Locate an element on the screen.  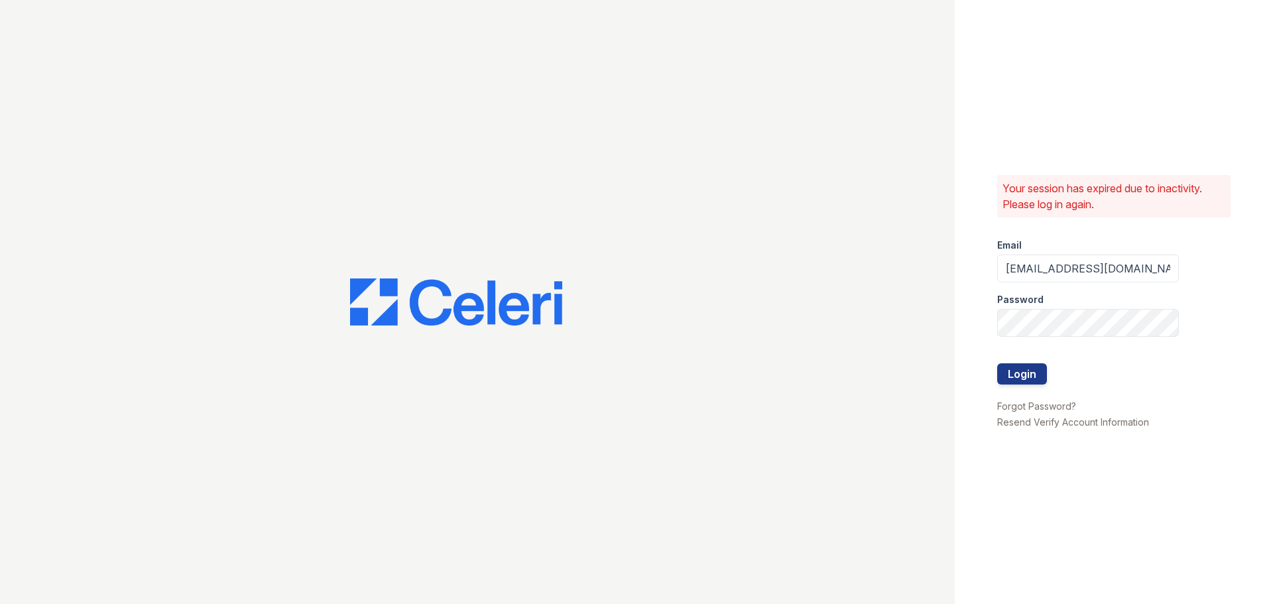
img: CE_Logo_Blue-a8612792a0a2168367f1c8372b55b34899dd931a85d93a1a3d3e32e68fde9ad4.png is located at coordinates (456, 302).